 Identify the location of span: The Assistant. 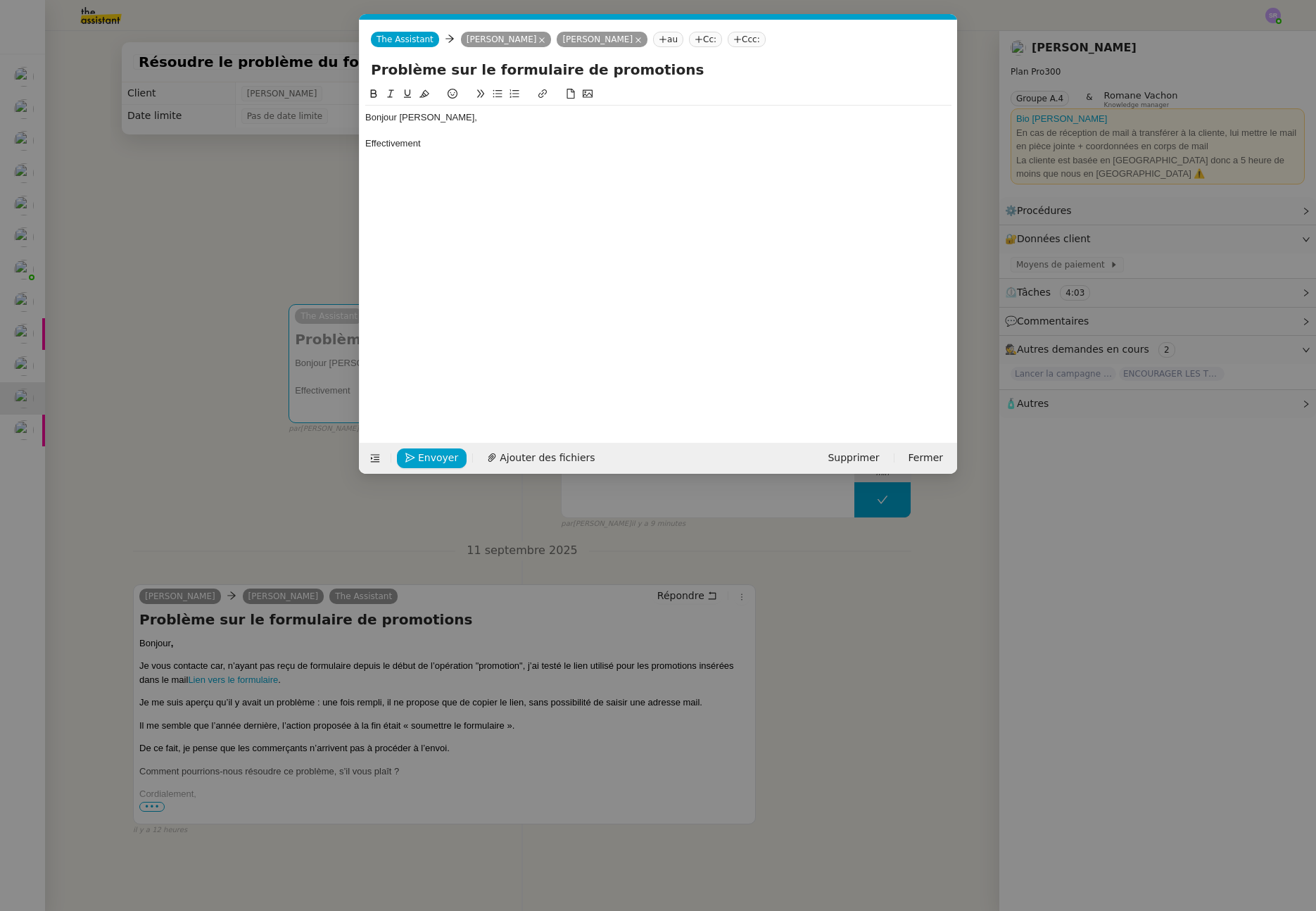
(405, 39).